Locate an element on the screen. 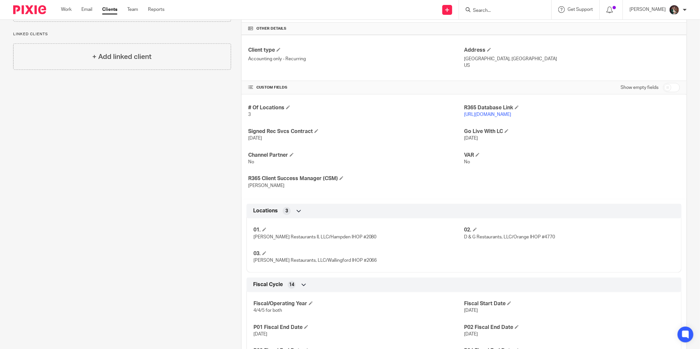  h4: R365 Client Success Manager (CSM) is located at coordinates (356, 179).